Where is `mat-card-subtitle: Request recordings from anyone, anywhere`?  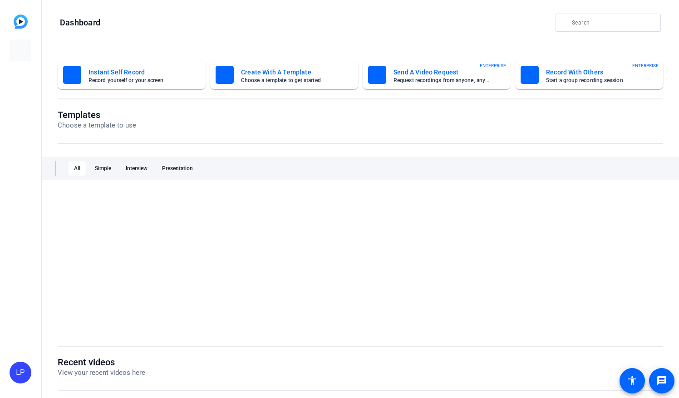 mat-card-subtitle: Request recordings from anyone, anywhere is located at coordinates (442, 80).